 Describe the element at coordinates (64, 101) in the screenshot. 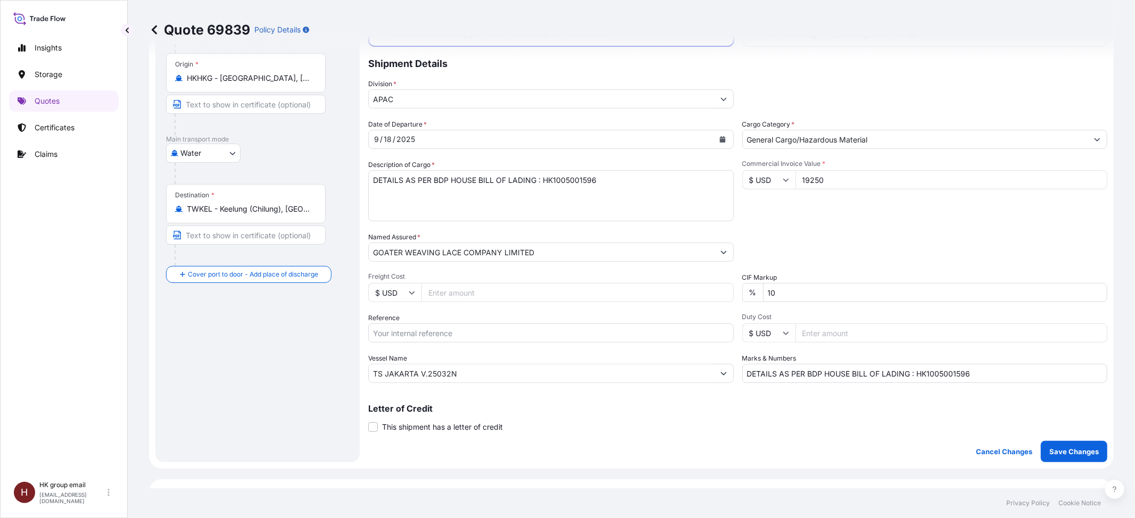

I see `a: Quotes` at that location.